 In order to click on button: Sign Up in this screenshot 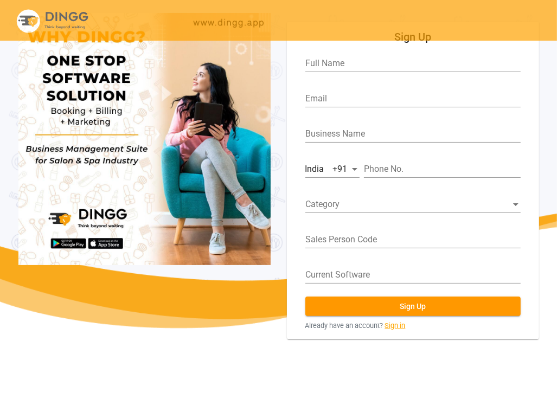, I will do `click(413, 307)`.